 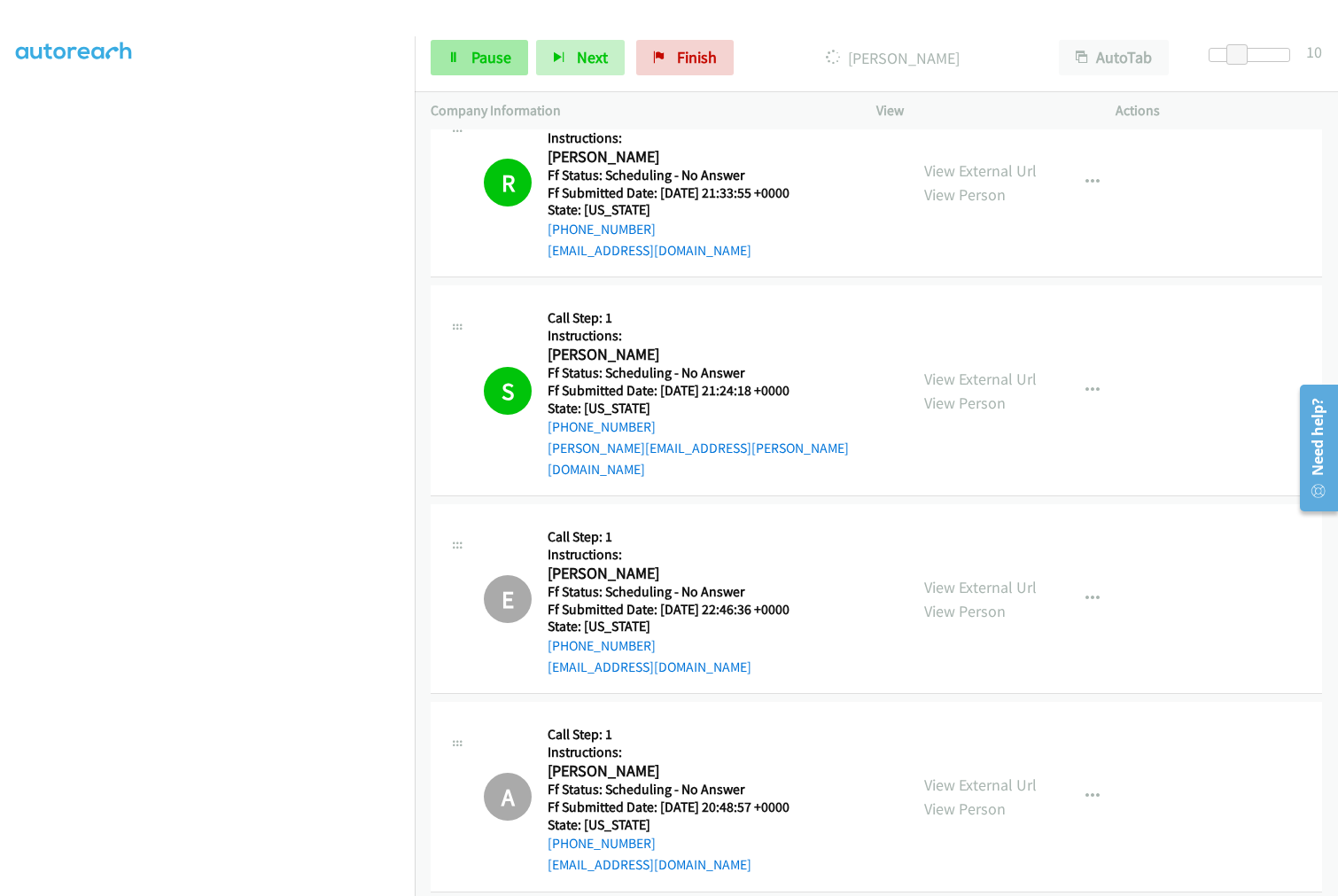 What do you see at coordinates (637, 111) in the screenshot?
I see `p: Company Information` at bounding box center [637, 111].